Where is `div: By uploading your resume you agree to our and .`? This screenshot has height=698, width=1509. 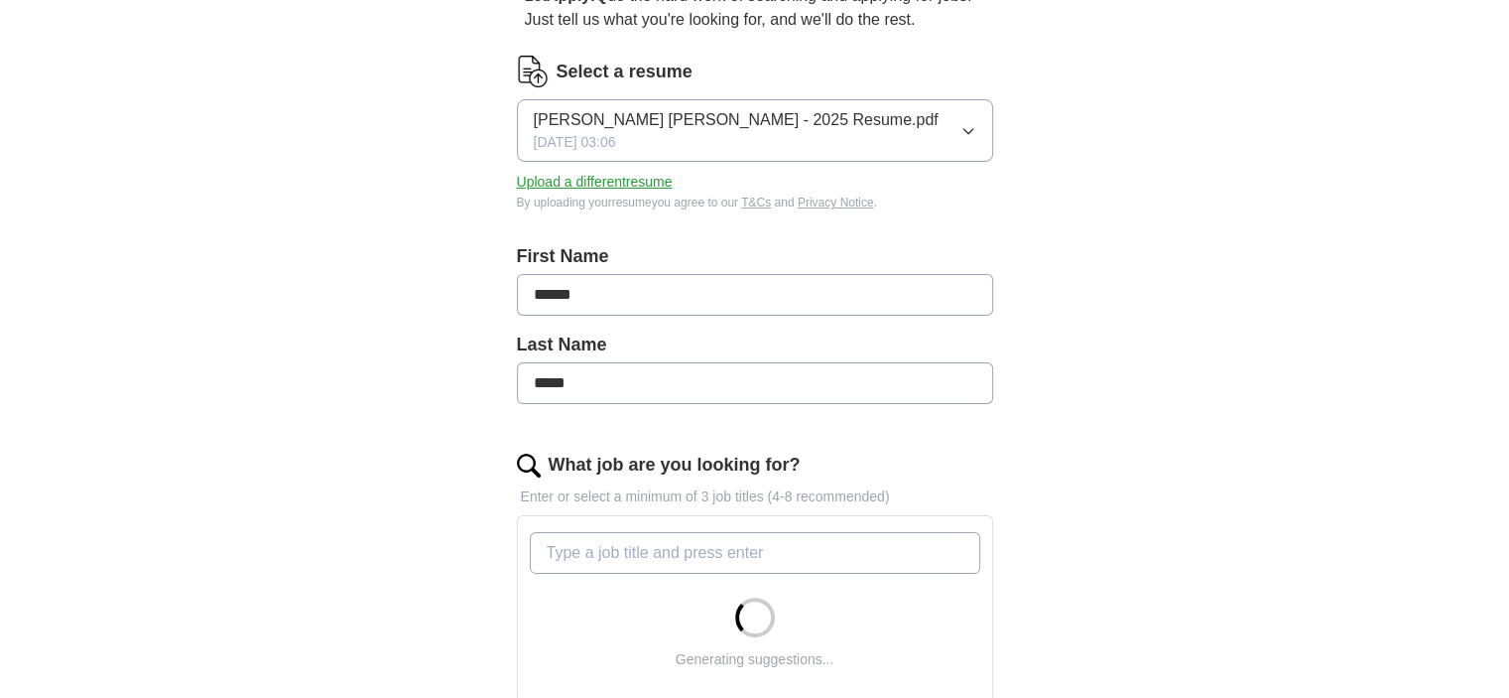
div: By uploading your resume you agree to our and . is located at coordinates (755, 202).